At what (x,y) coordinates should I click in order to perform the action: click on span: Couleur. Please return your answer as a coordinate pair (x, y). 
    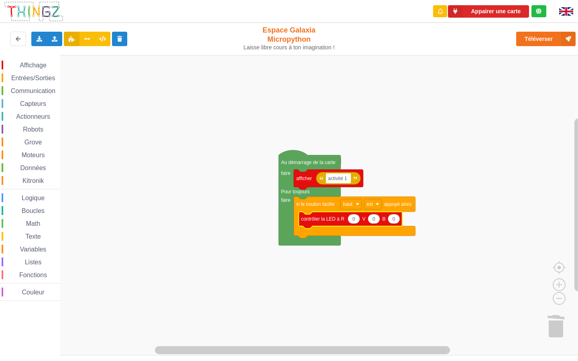
    Looking at the image, I should click on (33, 292).